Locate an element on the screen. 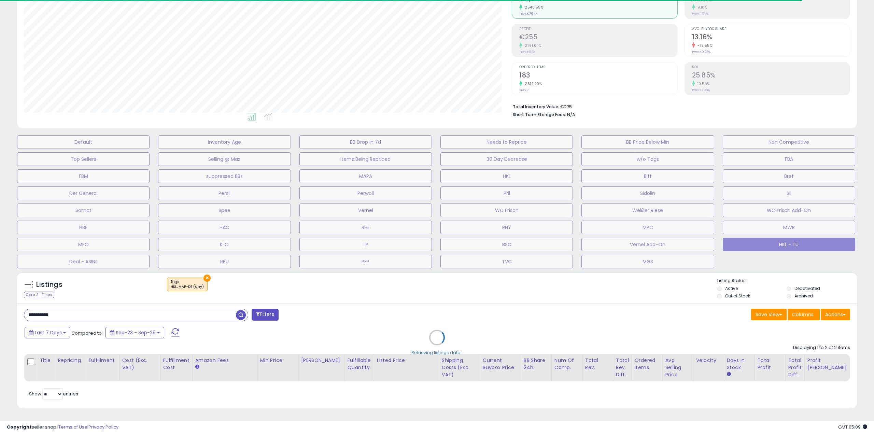  button: HAC is located at coordinates (224, 227).